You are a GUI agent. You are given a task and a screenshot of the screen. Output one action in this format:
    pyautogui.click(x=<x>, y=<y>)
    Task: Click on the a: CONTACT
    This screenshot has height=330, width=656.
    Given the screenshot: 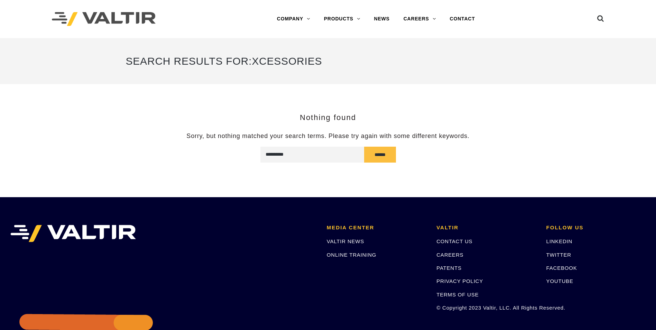 What is the action you would take?
    pyautogui.click(x=463, y=19)
    